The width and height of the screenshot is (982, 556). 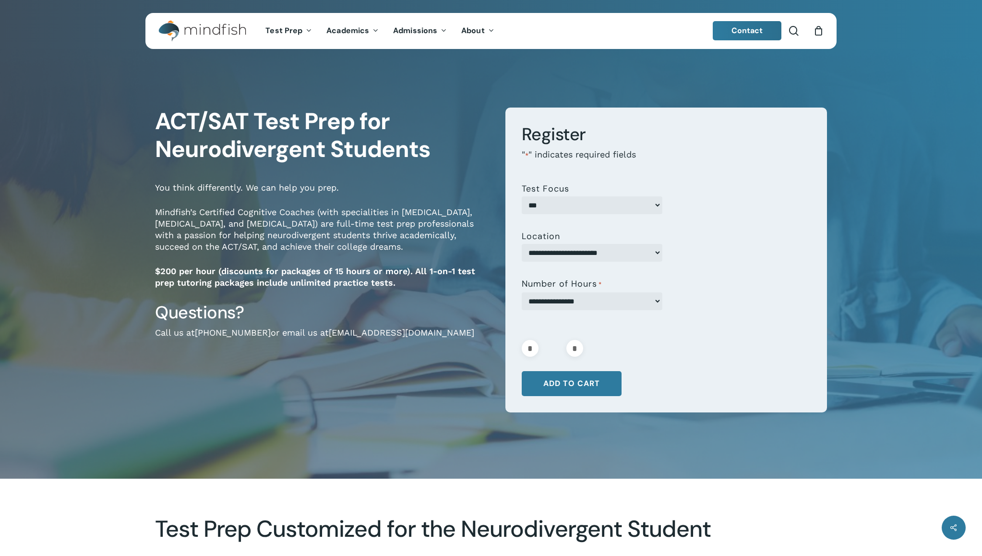 I want to click on label: Number of Hours, so click(x=561, y=284).